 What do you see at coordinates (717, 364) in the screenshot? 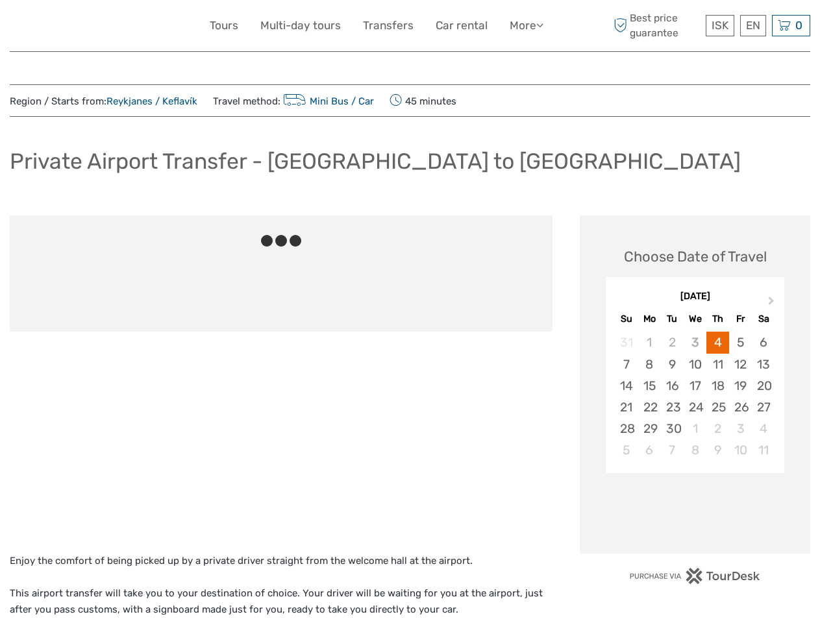
I see `div: Choose Thursday, September 11th, 2025` at bounding box center [717, 364].